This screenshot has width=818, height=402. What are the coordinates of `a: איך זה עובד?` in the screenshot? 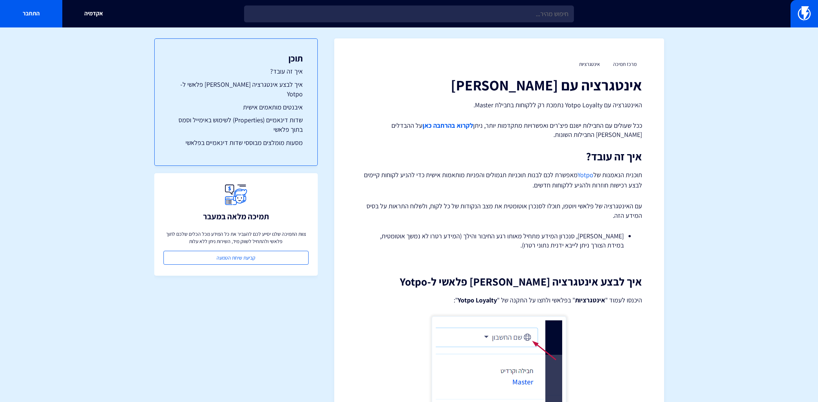 It's located at (236, 71).